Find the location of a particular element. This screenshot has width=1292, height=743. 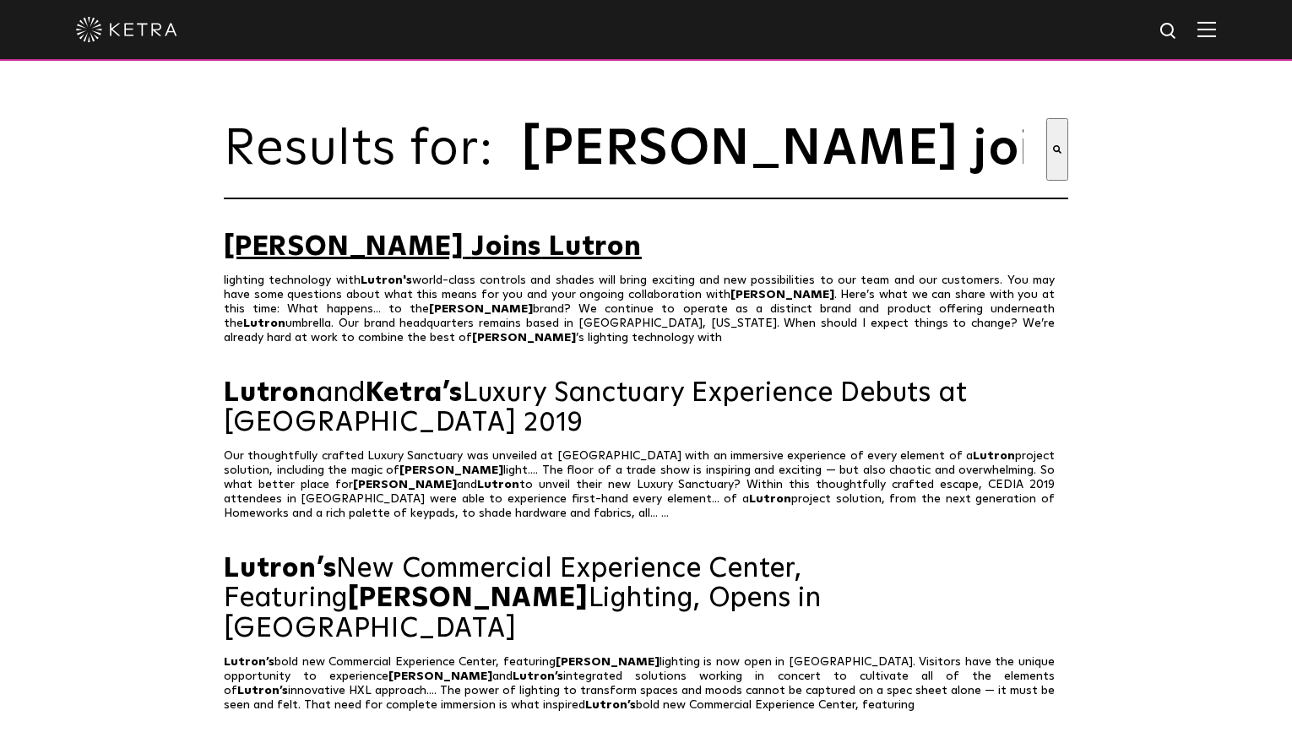

span: Lutron's is located at coordinates (386, 280).